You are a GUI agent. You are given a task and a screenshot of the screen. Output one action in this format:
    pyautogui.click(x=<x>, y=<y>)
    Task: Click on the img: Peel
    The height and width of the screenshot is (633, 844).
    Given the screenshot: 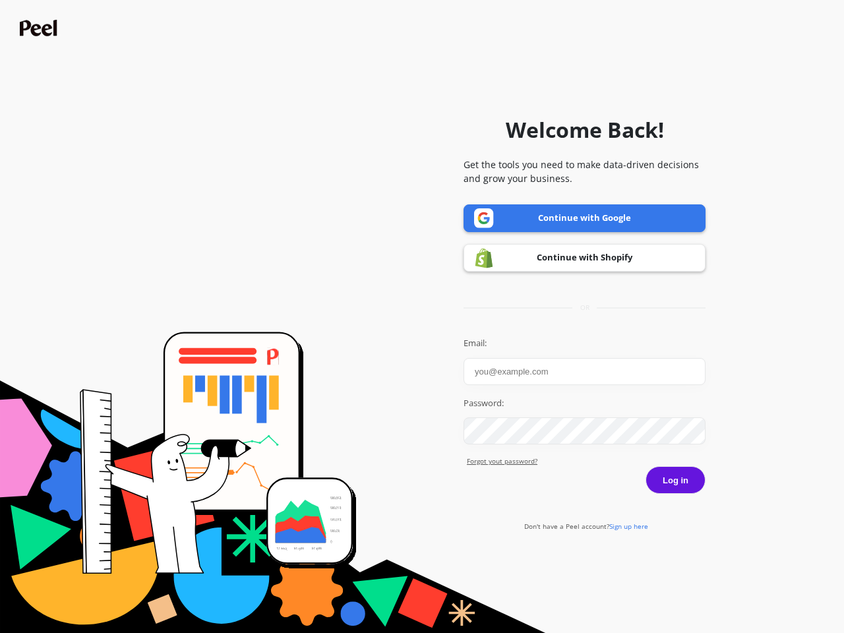 What is the action you would take?
    pyautogui.click(x=40, y=28)
    